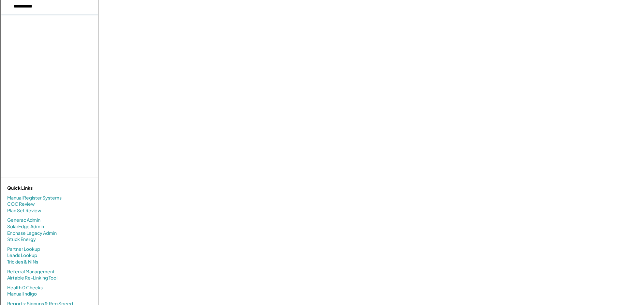 This screenshot has height=305, width=621. What do you see at coordinates (25, 226) in the screenshot?
I see `a: SolarEdge Admin` at bounding box center [25, 226].